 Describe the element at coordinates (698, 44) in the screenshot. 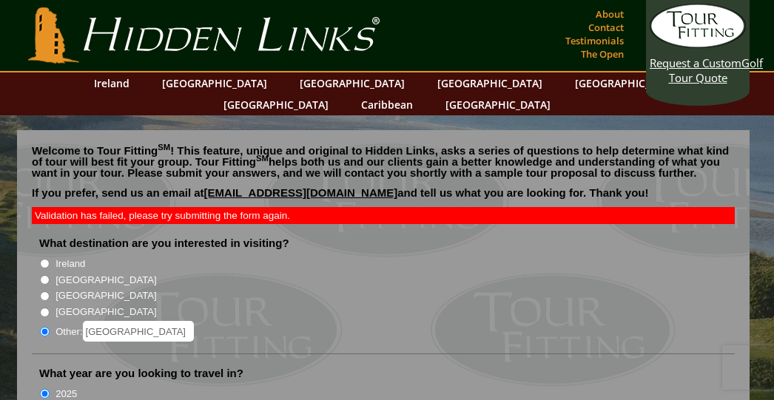

I see `a: Request a CustomGolf Tour Quote` at that location.